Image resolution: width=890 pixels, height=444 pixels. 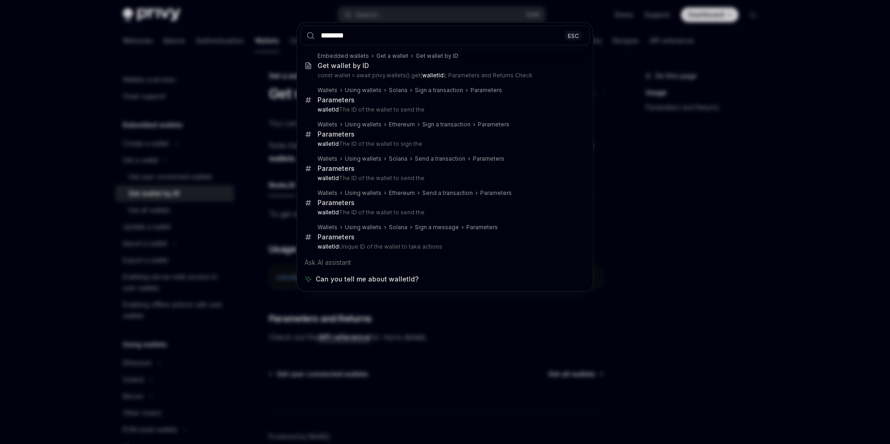 I want to click on div: Ask AI assistant, so click(x=445, y=263).